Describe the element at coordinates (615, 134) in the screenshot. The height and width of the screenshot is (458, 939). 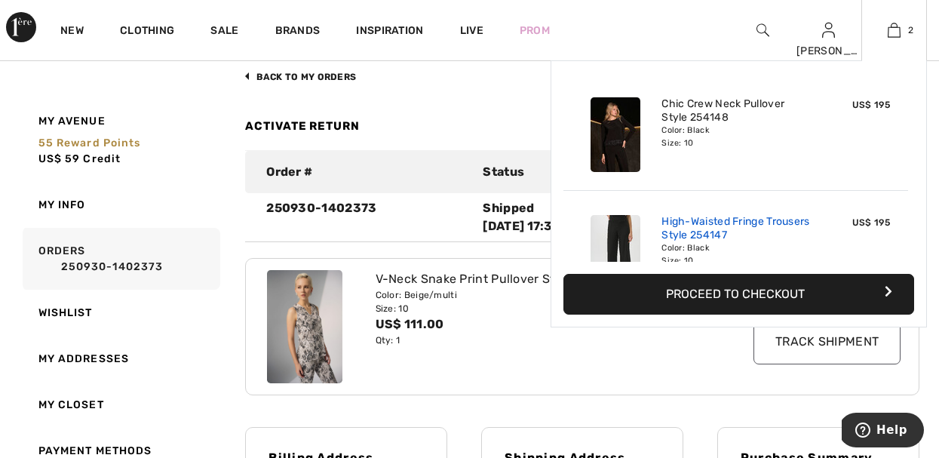
I see `img: Chic Crew Neck Pullover Style 254148` at that location.